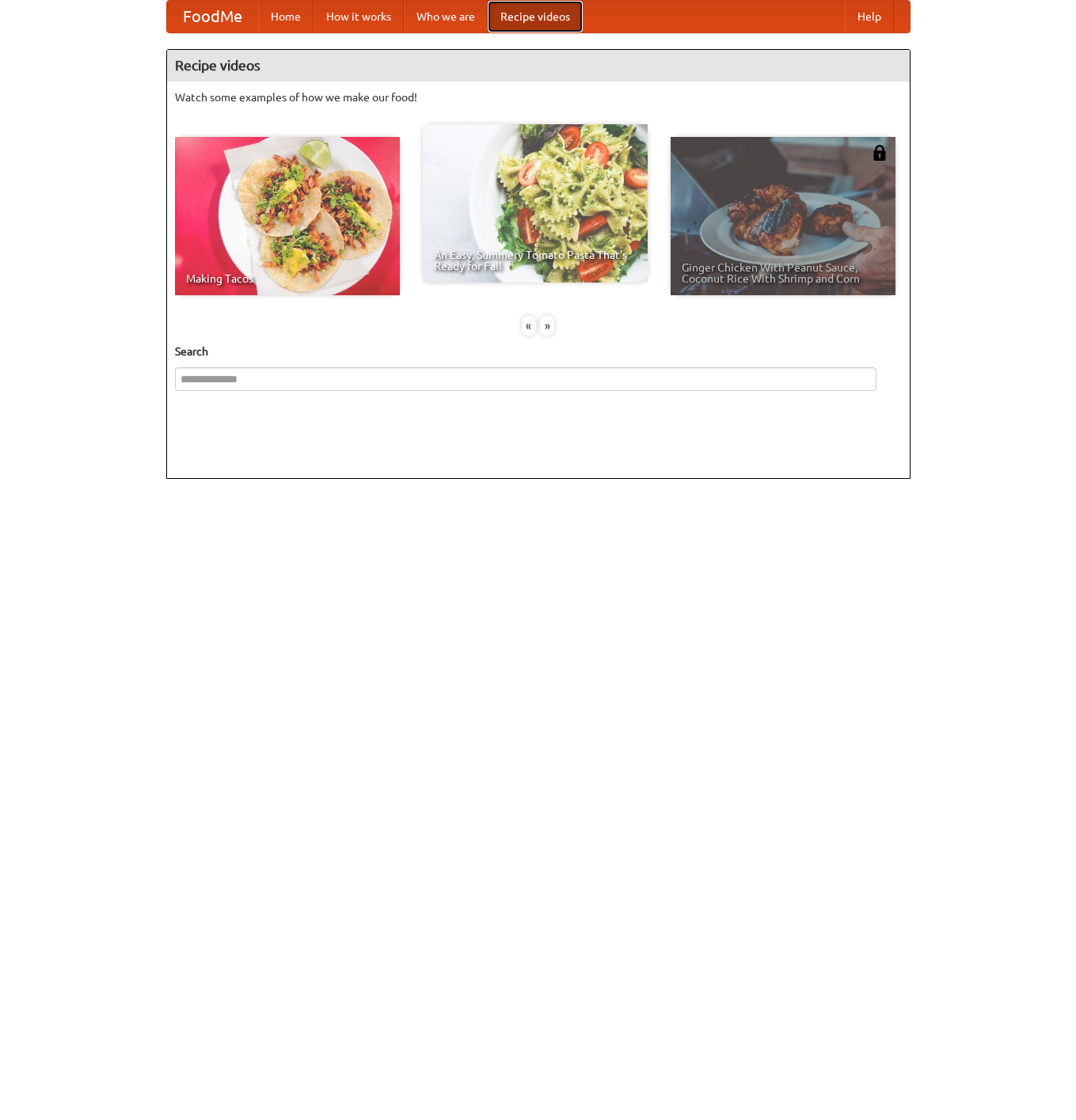 This screenshot has width=1076, height=1120. I want to click on span: Making Tacos, so click(287, 279).